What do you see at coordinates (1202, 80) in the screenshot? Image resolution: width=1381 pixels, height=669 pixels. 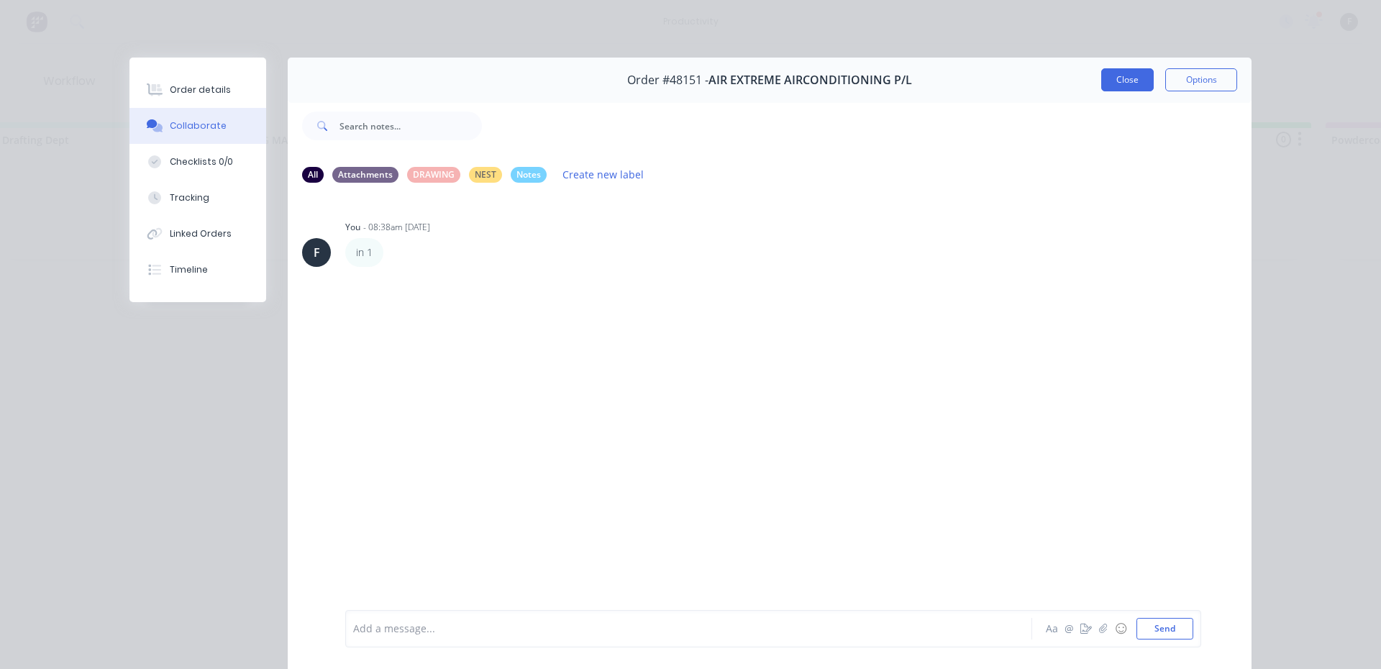 I see `button: Options` at bounding box center [1202, 80].